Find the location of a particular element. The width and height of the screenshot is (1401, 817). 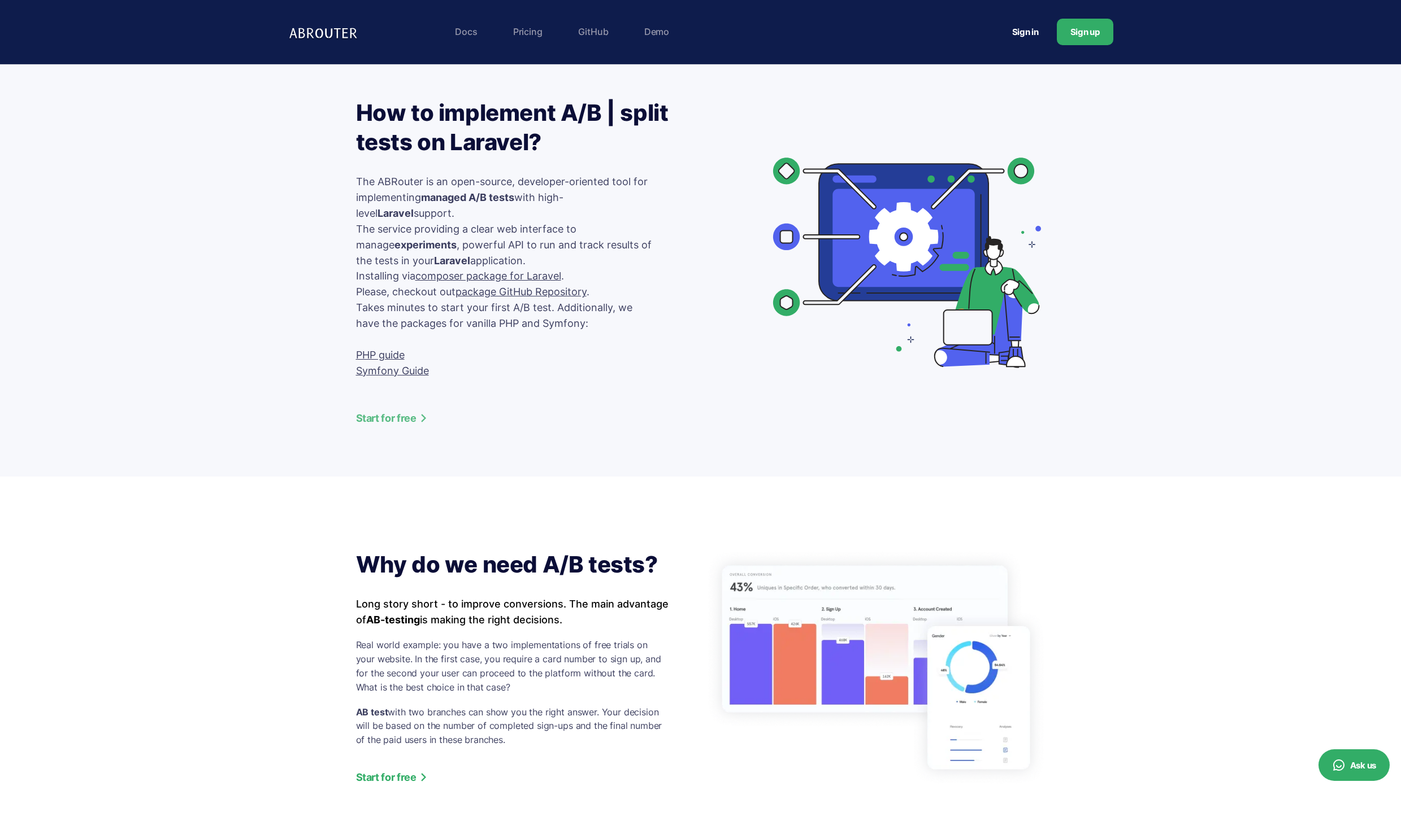

button: Ask us is located at coordinates (1354, 766).